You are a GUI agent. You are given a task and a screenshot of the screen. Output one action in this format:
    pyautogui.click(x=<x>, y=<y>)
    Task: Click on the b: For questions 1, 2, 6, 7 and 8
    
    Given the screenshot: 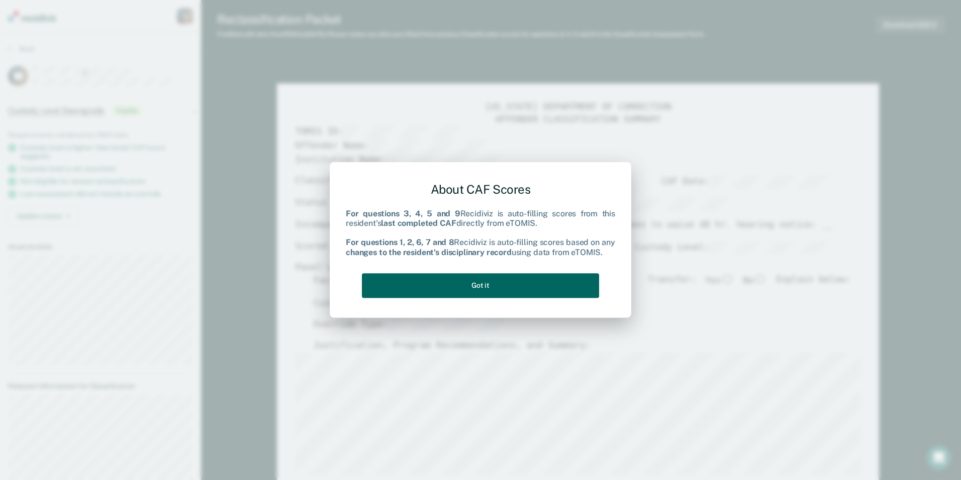 What is the action you would take?
    pyautogui.click(x=400, y=242)
    